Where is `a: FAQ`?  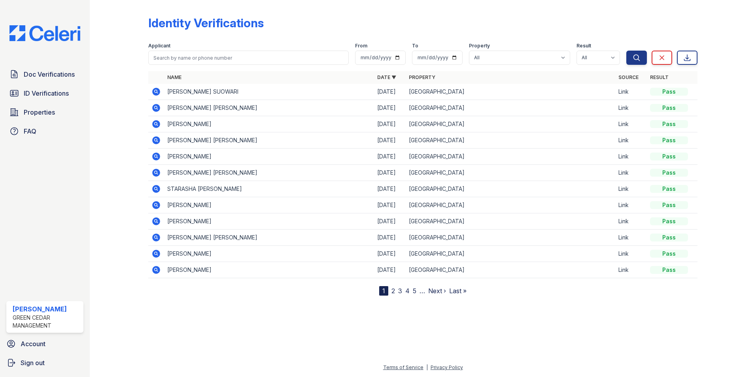 a: FAQ is located at coordinates (45, 131).